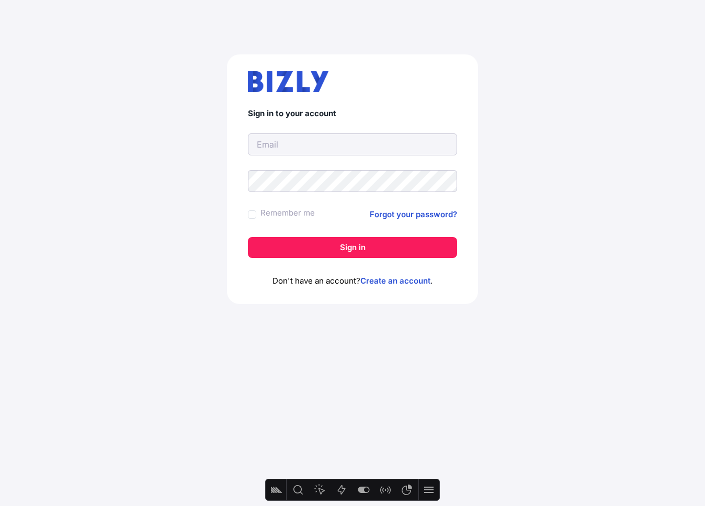 This screenshot has width=705, height=506. I want to click on h4: Sign in to your account, so click(352, 113).